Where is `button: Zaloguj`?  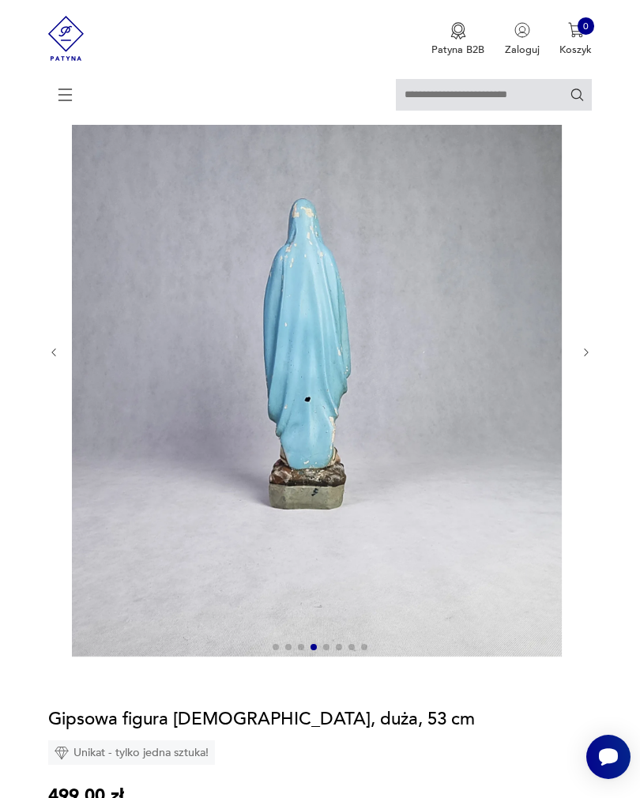 button: Zaloguj is located at coordinates (522, 40).